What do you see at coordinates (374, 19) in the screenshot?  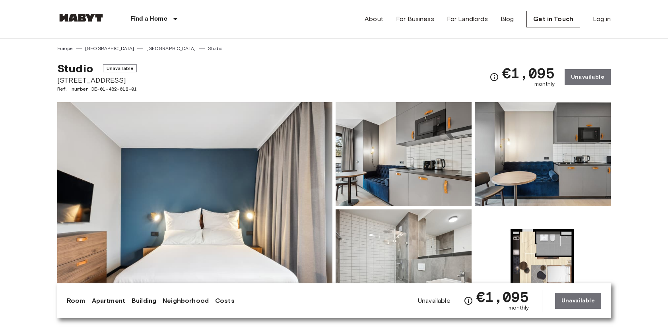 I see `a: About` at bounding box center [374, 19].